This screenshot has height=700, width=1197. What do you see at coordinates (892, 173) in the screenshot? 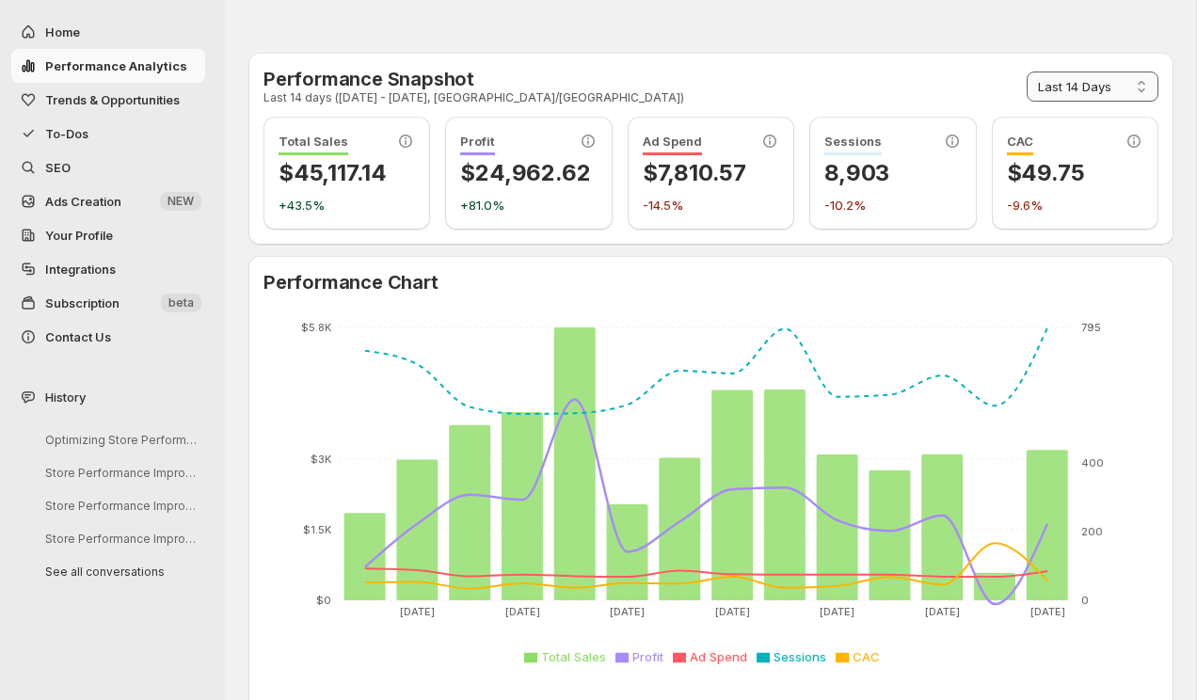
I see `p: 8,903` at bounding box center [892, 173].